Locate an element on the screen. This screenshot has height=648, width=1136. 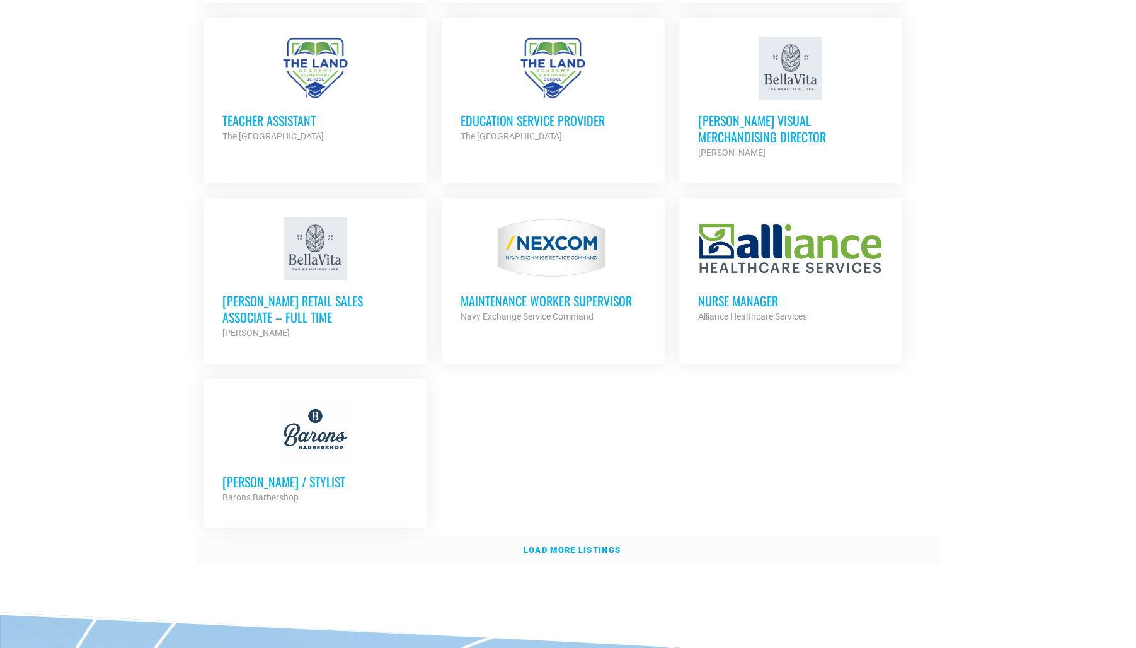
h3: Nurse Manager is located at coordinates (791, 301).